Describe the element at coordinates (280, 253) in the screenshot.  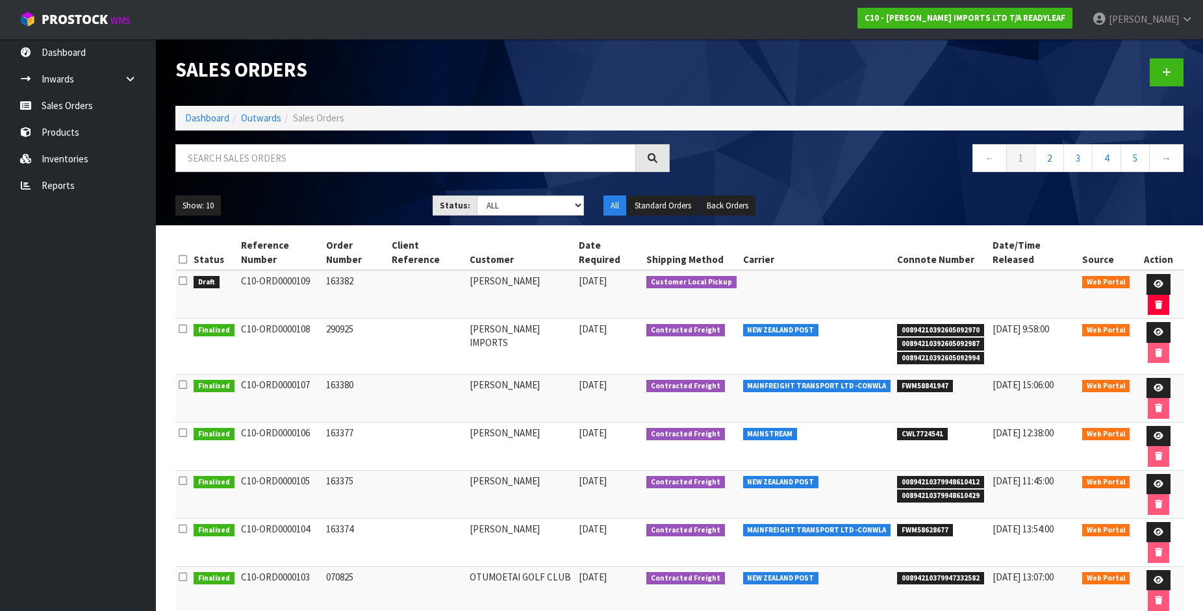
I see `th: Reference Number` at that location.